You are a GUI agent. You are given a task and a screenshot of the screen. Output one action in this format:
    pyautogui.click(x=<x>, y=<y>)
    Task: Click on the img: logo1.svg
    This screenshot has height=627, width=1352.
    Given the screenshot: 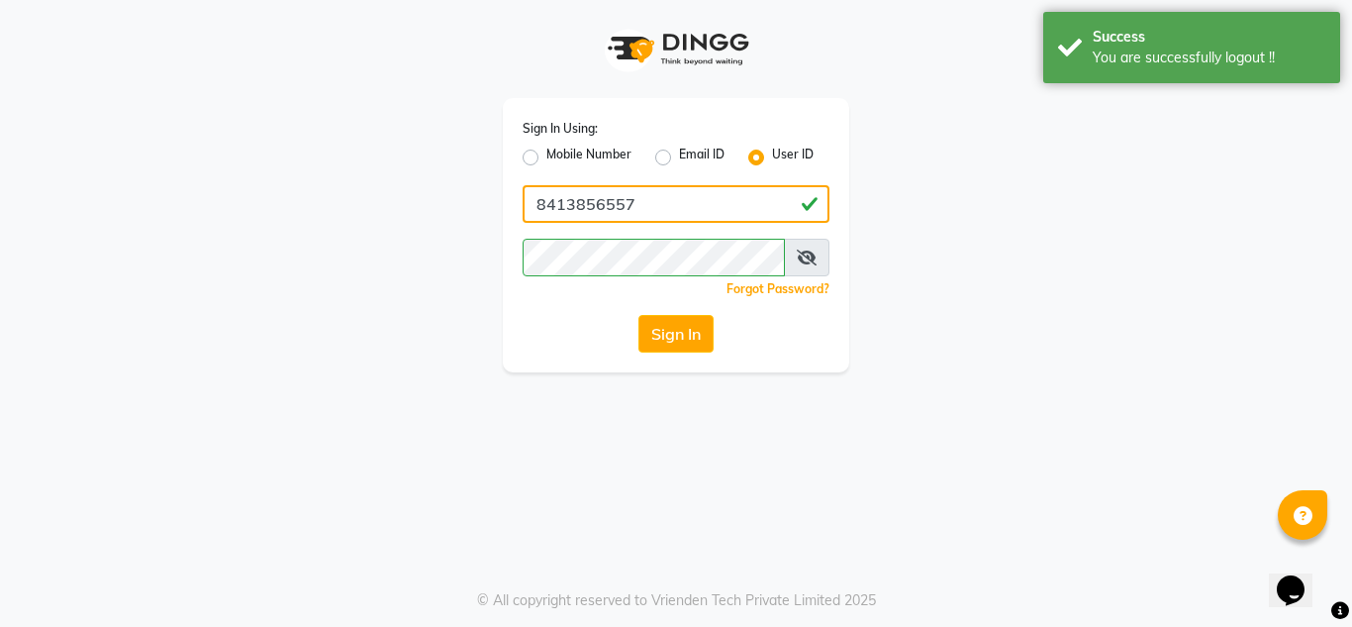 What is the action you would take?
    pyautogui.click(x=676, y=49)
    